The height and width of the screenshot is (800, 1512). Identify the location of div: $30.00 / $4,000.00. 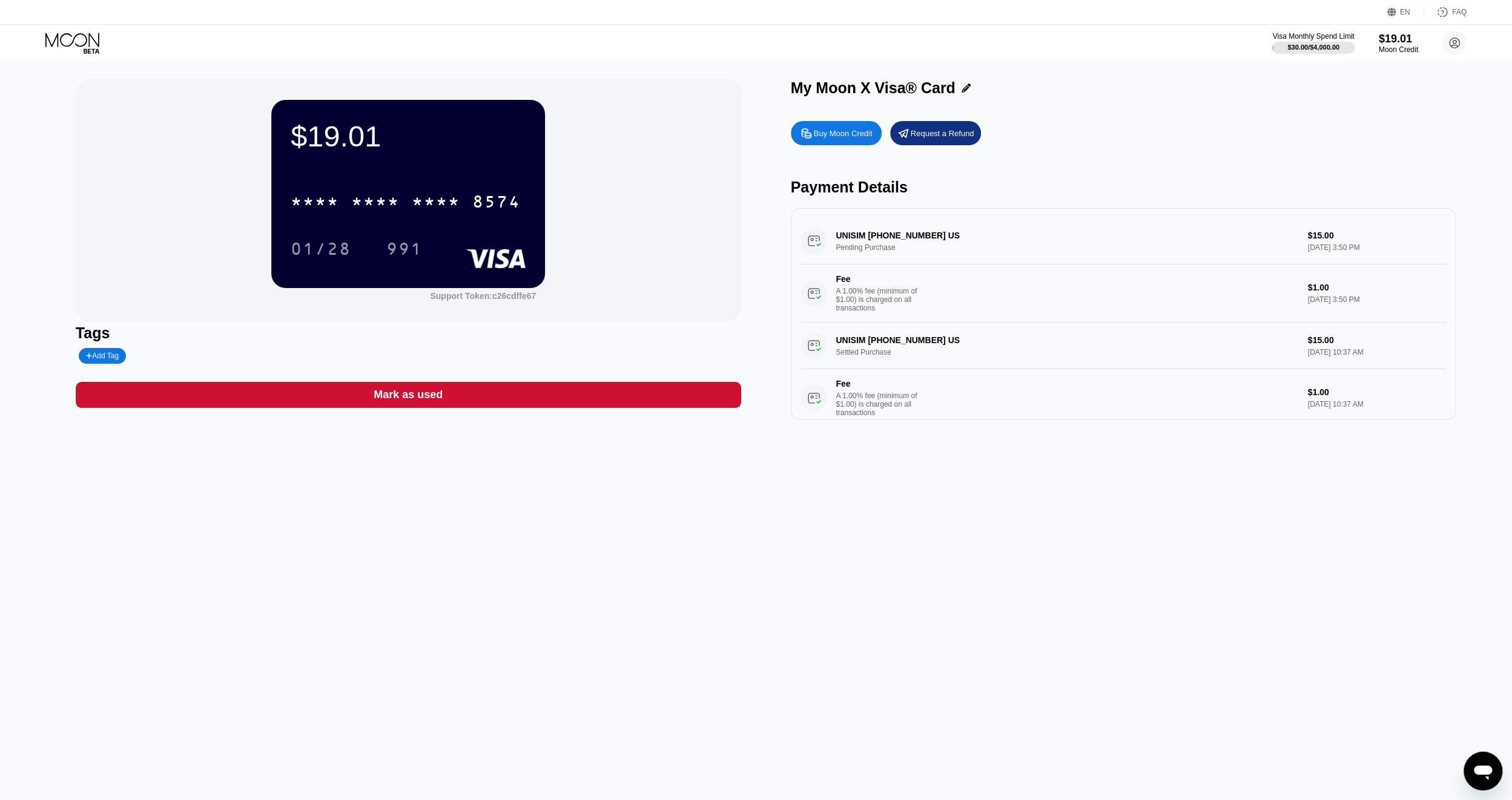
(1313, 48).